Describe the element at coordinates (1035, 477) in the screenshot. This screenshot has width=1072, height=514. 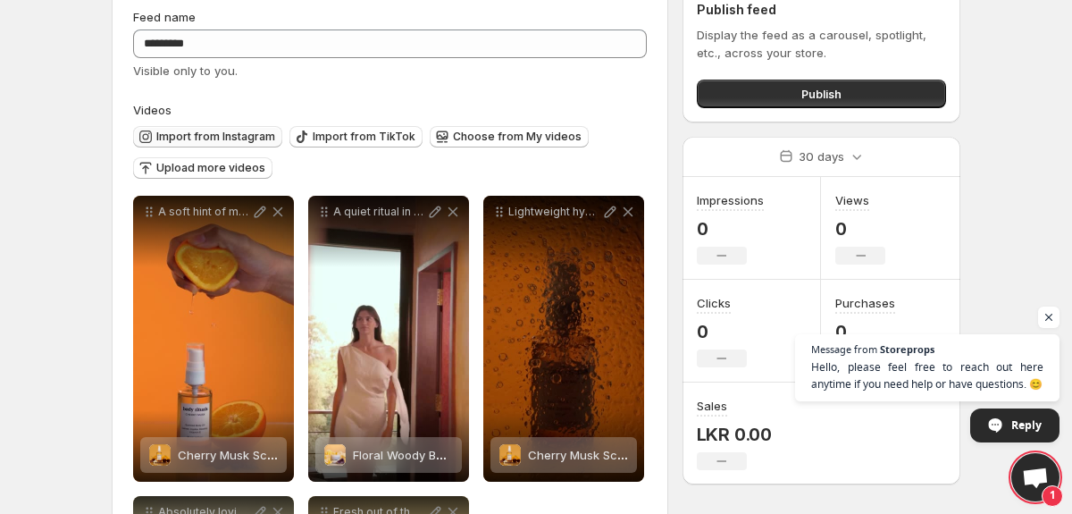
I see `a: Open chat` at that location.